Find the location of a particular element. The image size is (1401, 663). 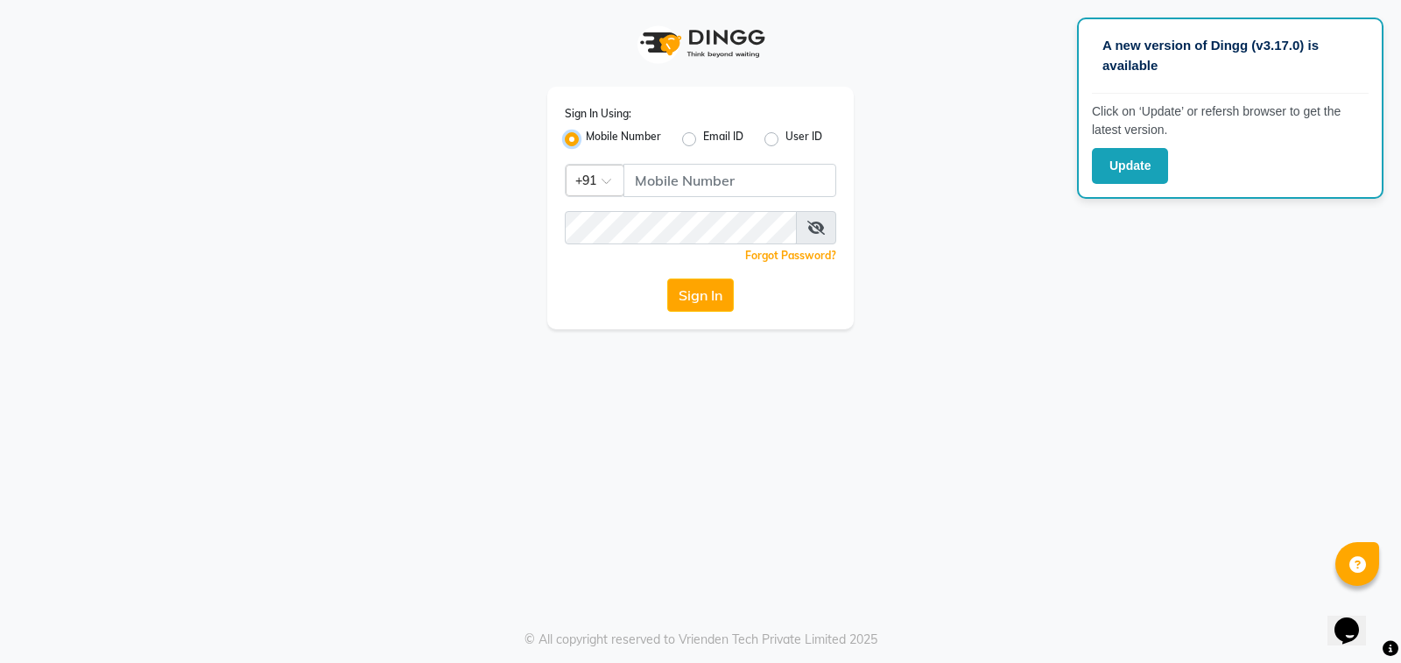

label: User ID is located at coordinates (804, 139).